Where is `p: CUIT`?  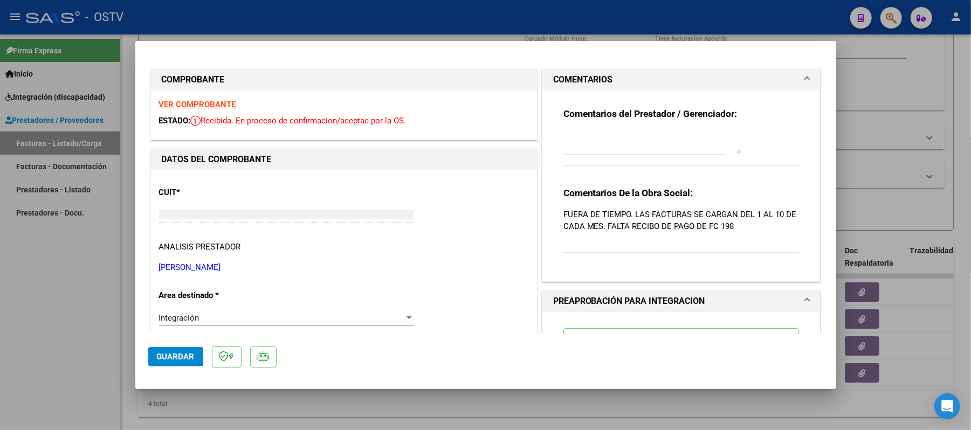 p: CUIT is located at coordinates (215, 192).